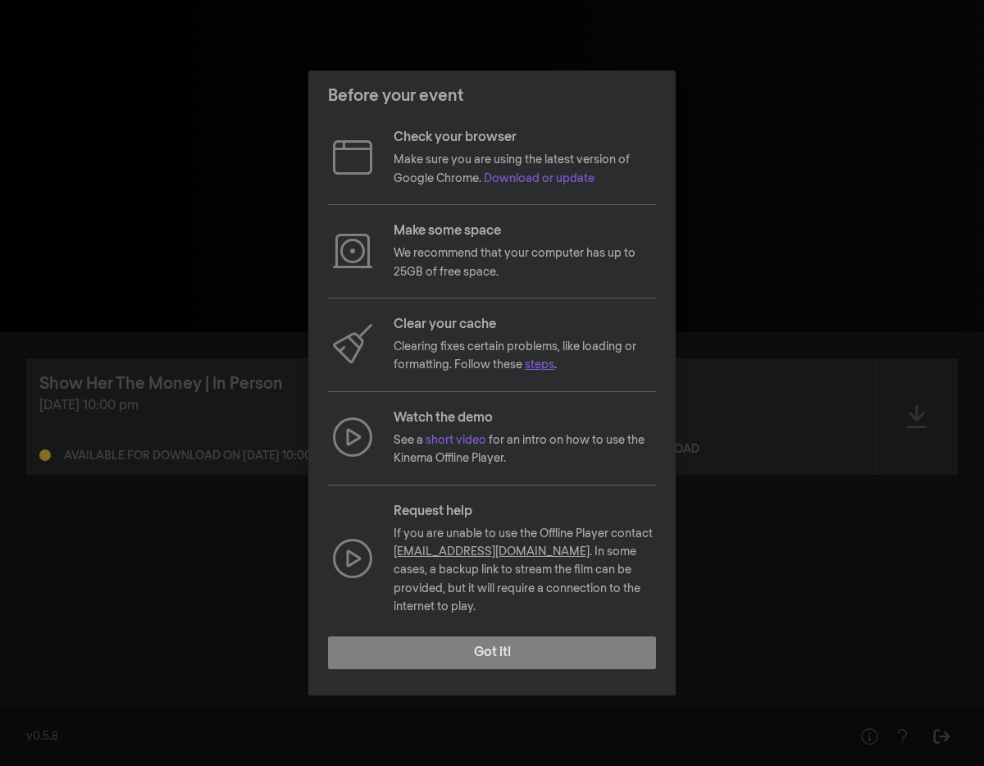  I want to click on p: Make sure you are using the latest version of Google Chrome., so click(525, 169).